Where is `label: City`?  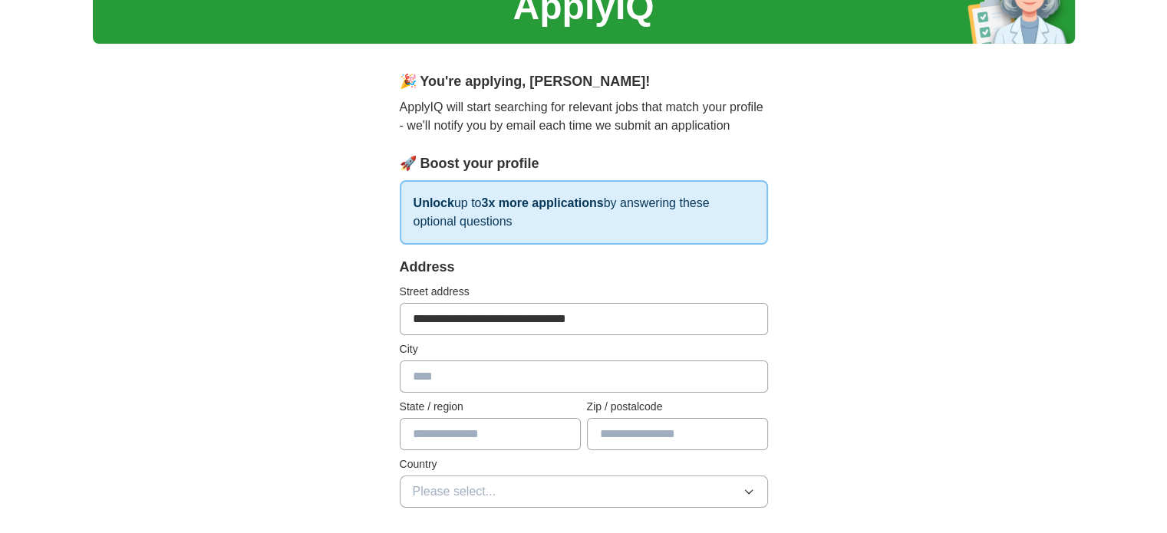 label: City is located at coordinates (584, 349).